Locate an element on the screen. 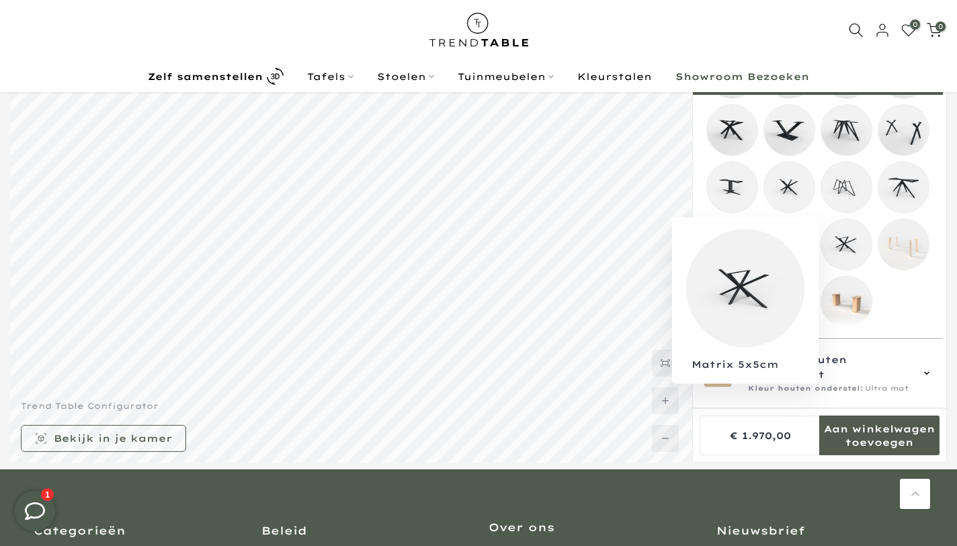  a: Terug naar boven is located at coordinates (914, 493).